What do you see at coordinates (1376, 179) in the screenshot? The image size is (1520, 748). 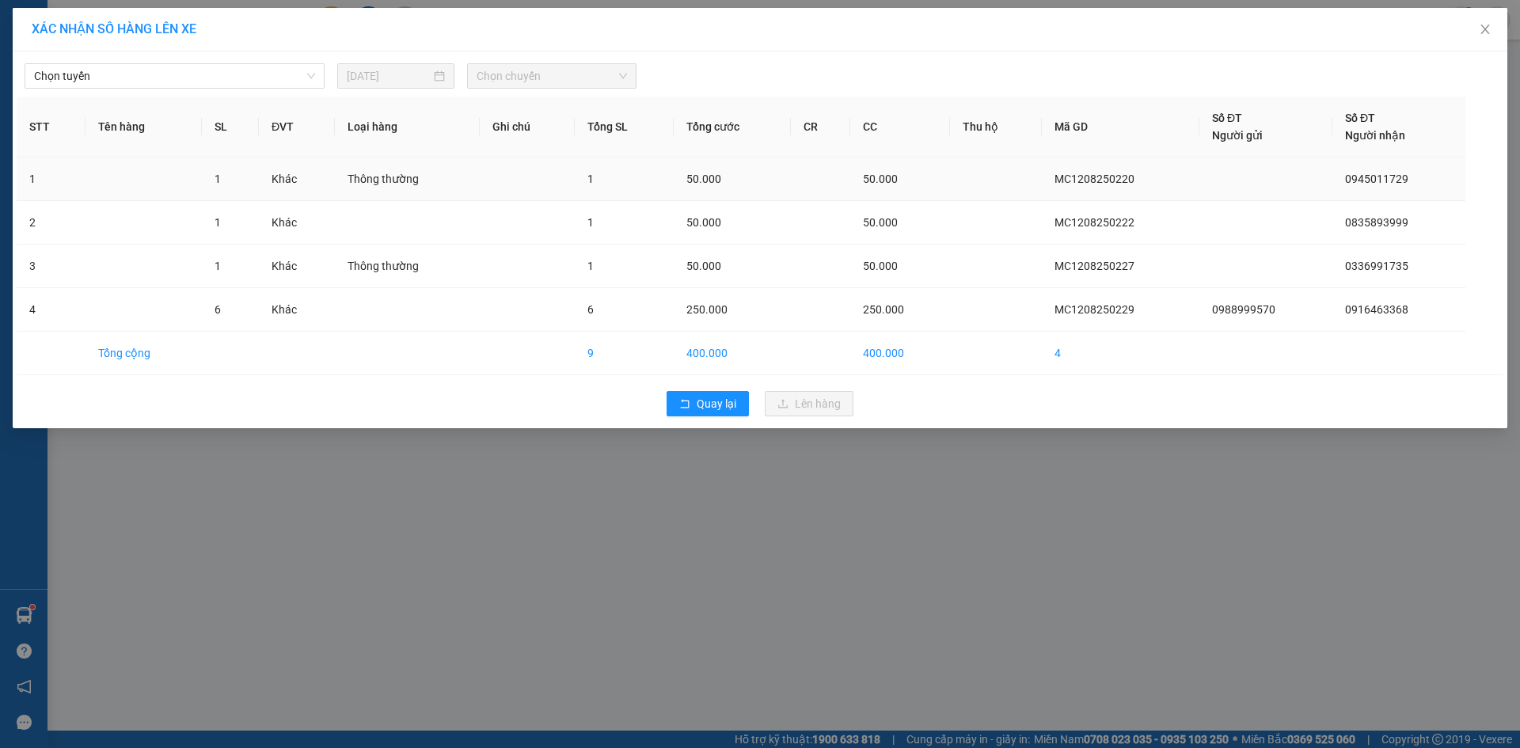 I see `span: 0945011729` at bounding box center [1376, 179].